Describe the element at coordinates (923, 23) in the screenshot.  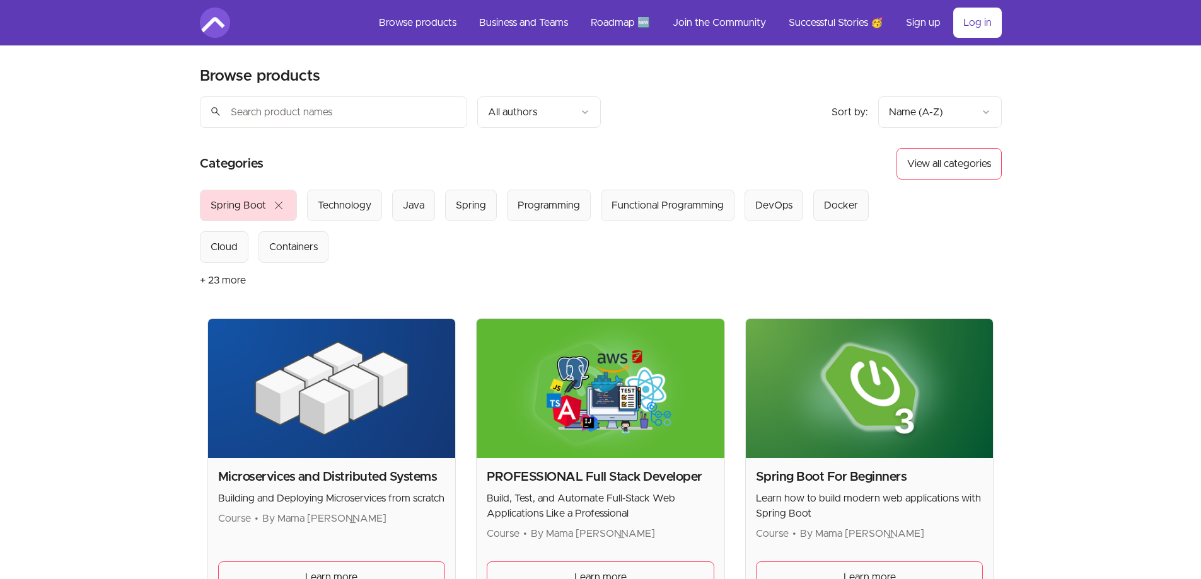
I see `a: Sign up` at that location.